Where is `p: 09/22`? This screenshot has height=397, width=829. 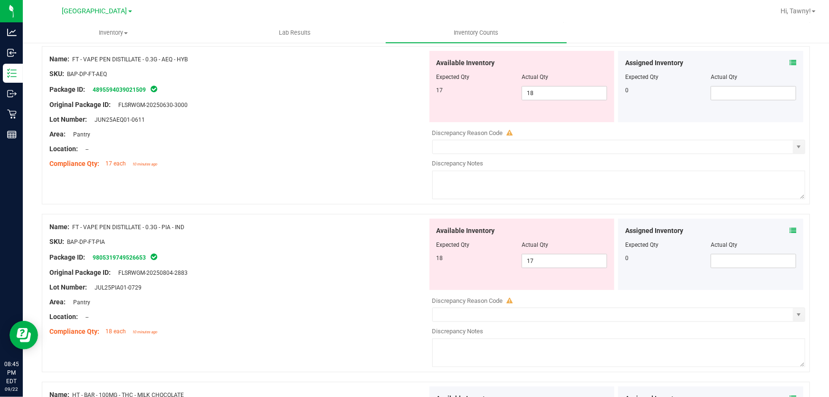 p: 09/22 is located at coordinates (11, 389).